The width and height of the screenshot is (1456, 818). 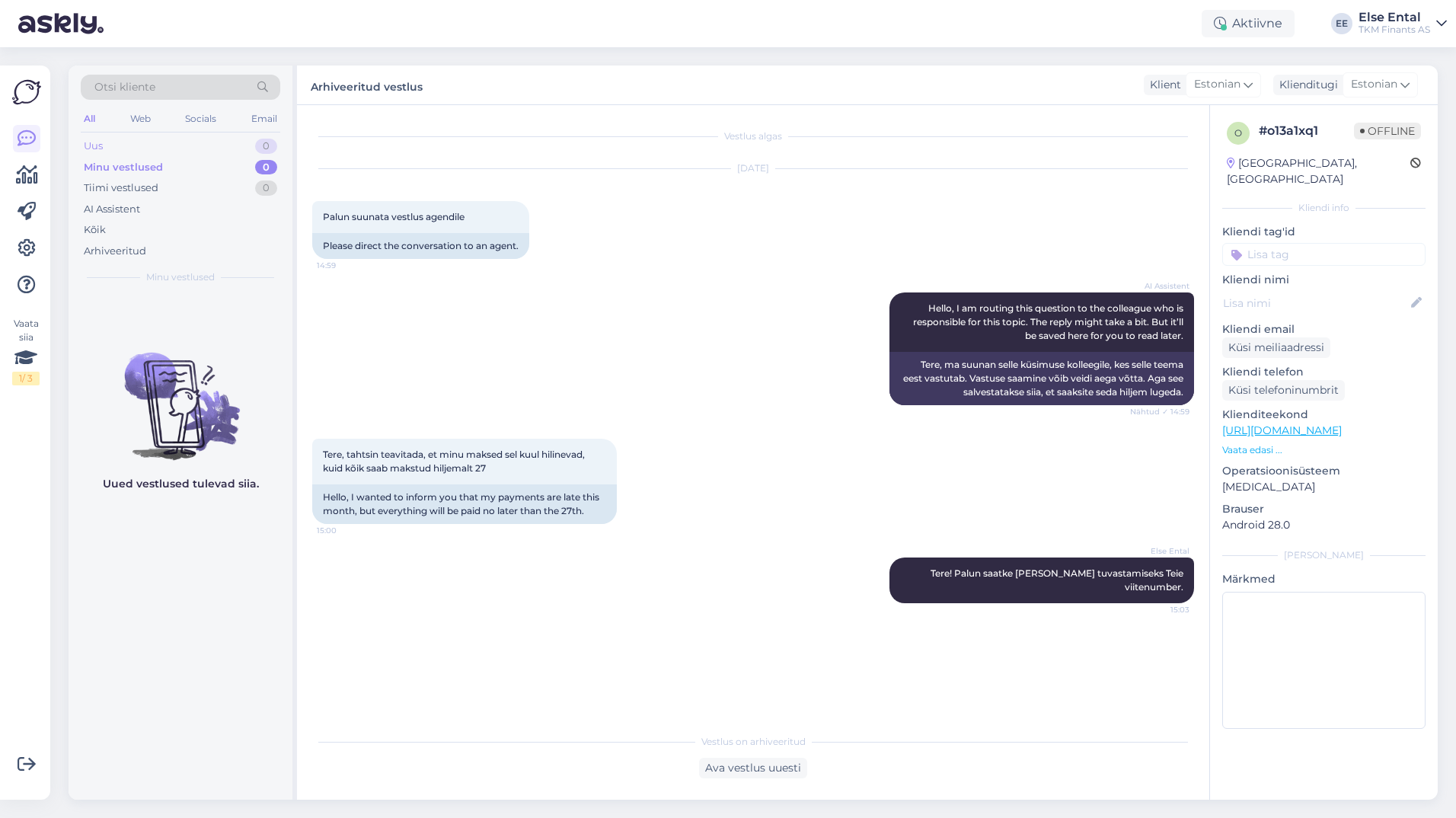 What do you see at coordinates (1042, 378) in the screenshot?
I see `div: Tere, ma suunan selle küsimuse kolleegile, kes selle teema eest vastutab. Vastuse saamine võib ve...` at bounding box center [1042, 378].